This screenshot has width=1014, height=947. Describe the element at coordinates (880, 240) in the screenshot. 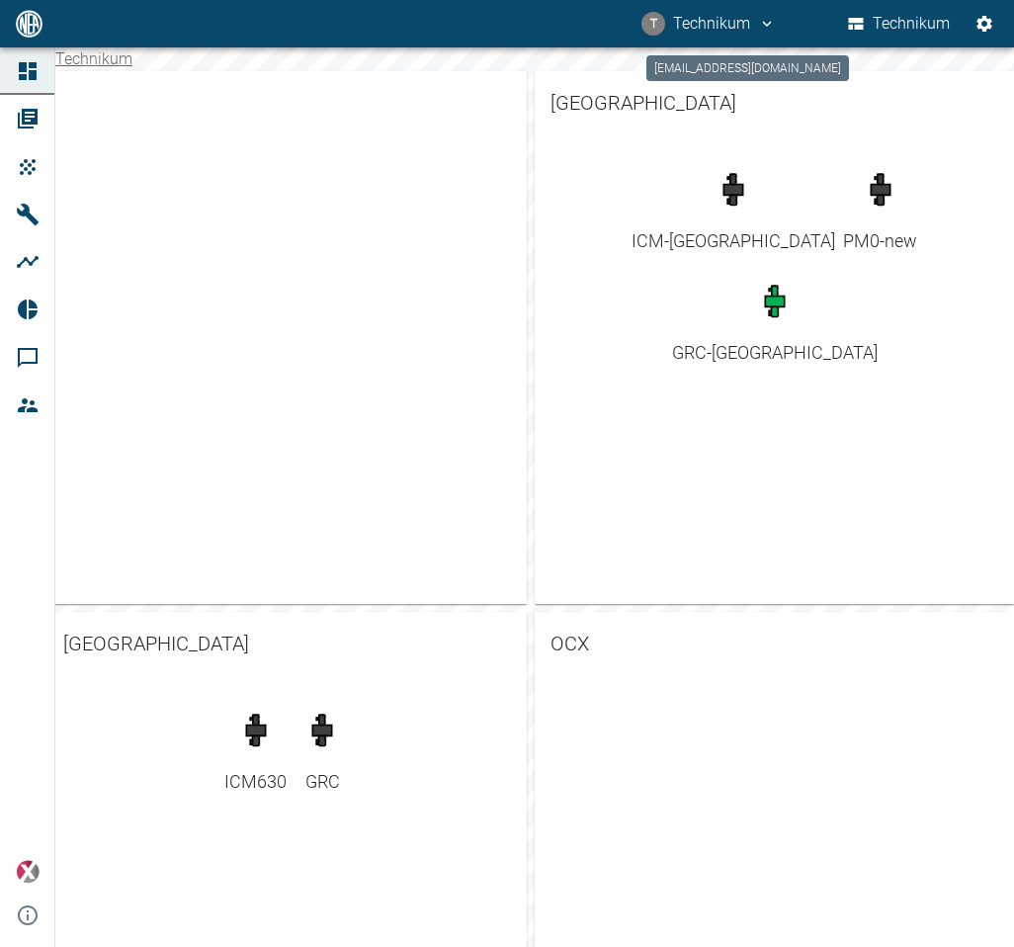

I see `div: PM0-new` at that location.